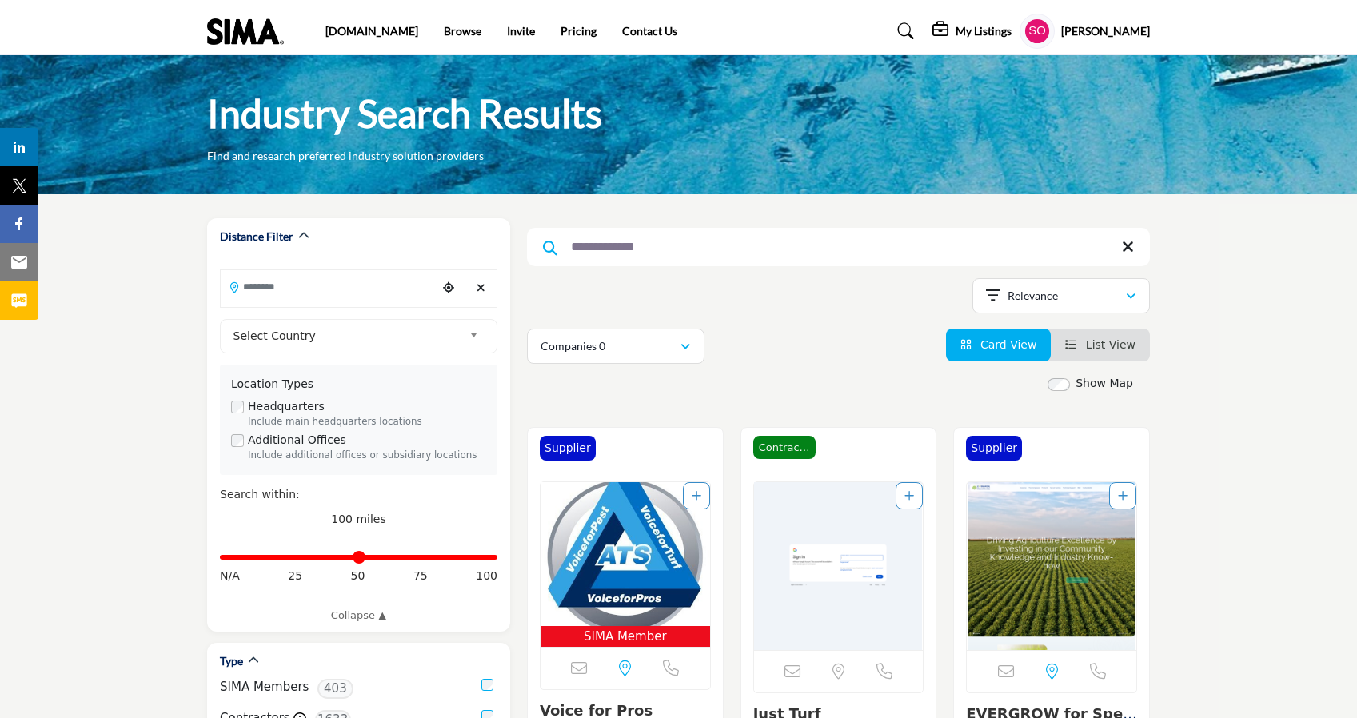 Image resolution: width=1357 pixels, height=718 pixels. I want to click on h1: Industry Search Results, so click(405, 114).